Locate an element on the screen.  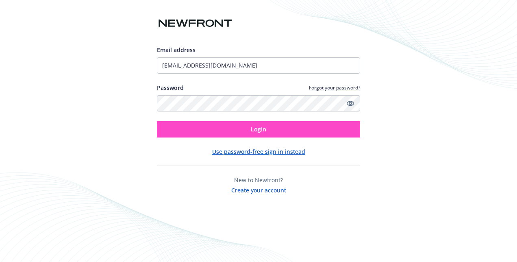
button: Login is located at coordinates (259, 129).